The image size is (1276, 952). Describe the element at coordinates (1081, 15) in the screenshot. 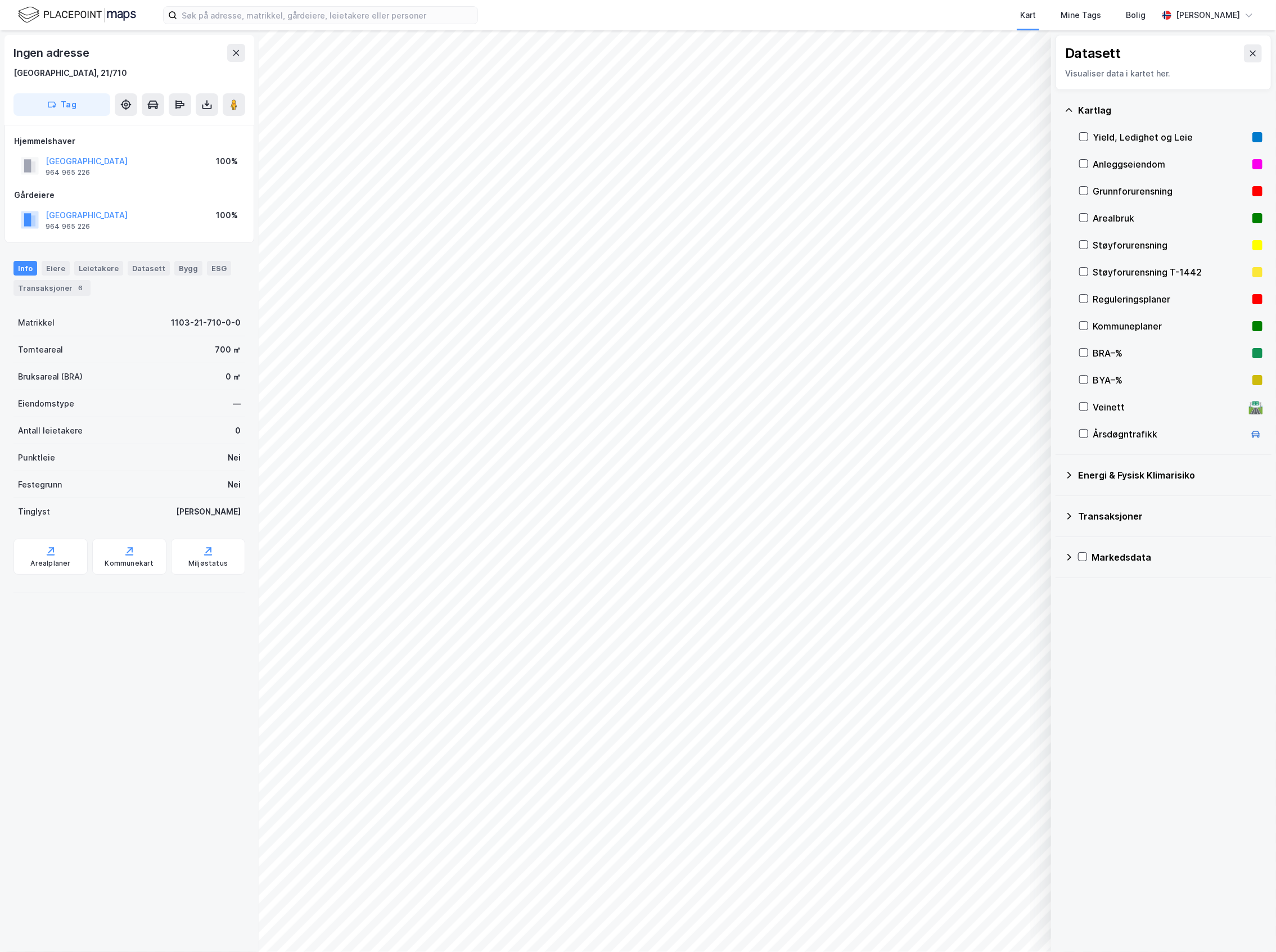

I see `div: Mine Tags` at that location.